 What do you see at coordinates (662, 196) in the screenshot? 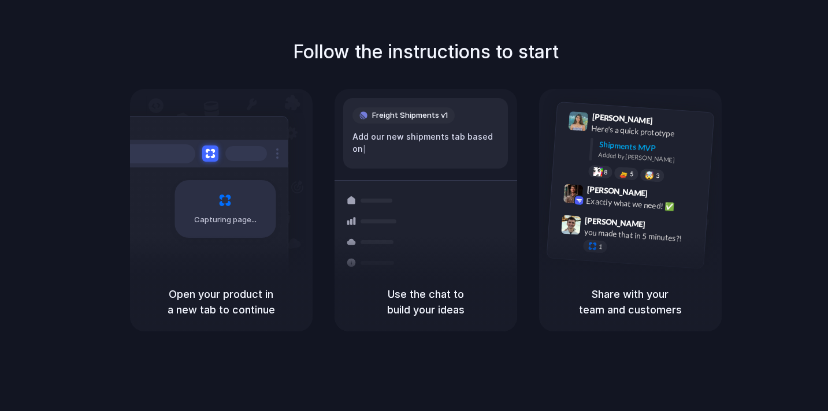
I see `span: 9:42 AM` at bounding box center [662, 196].